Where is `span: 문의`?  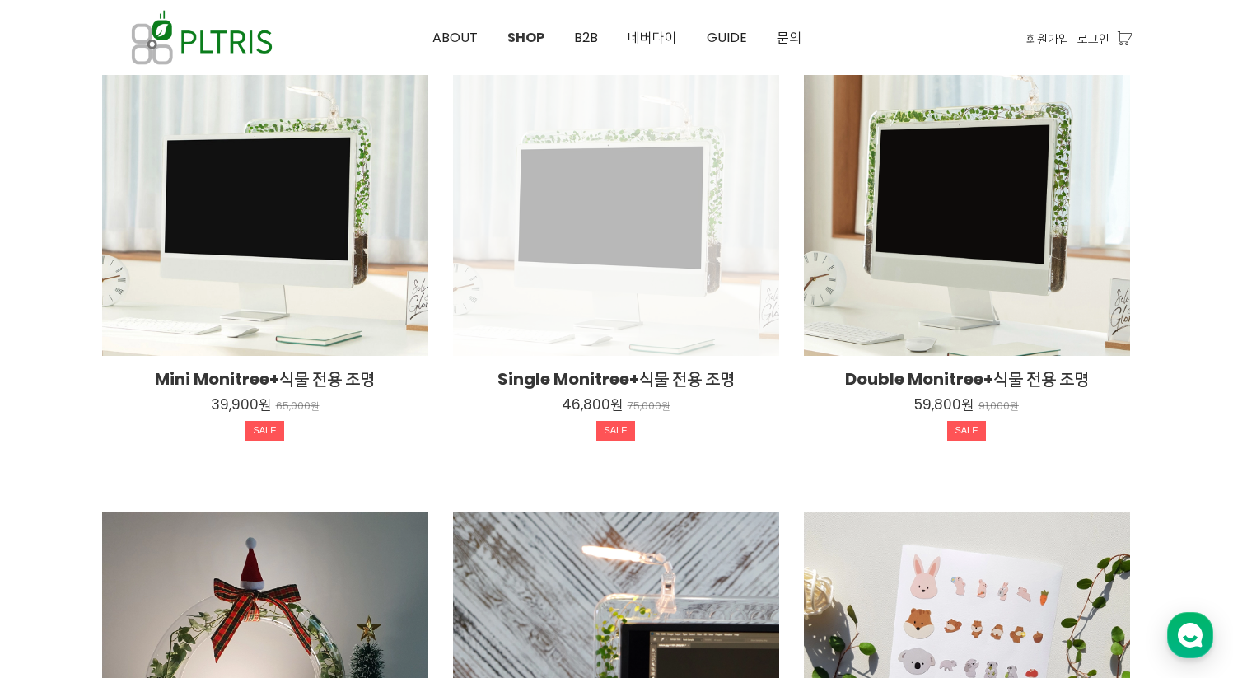
span: 문의 is located at coordinates (789, 37).